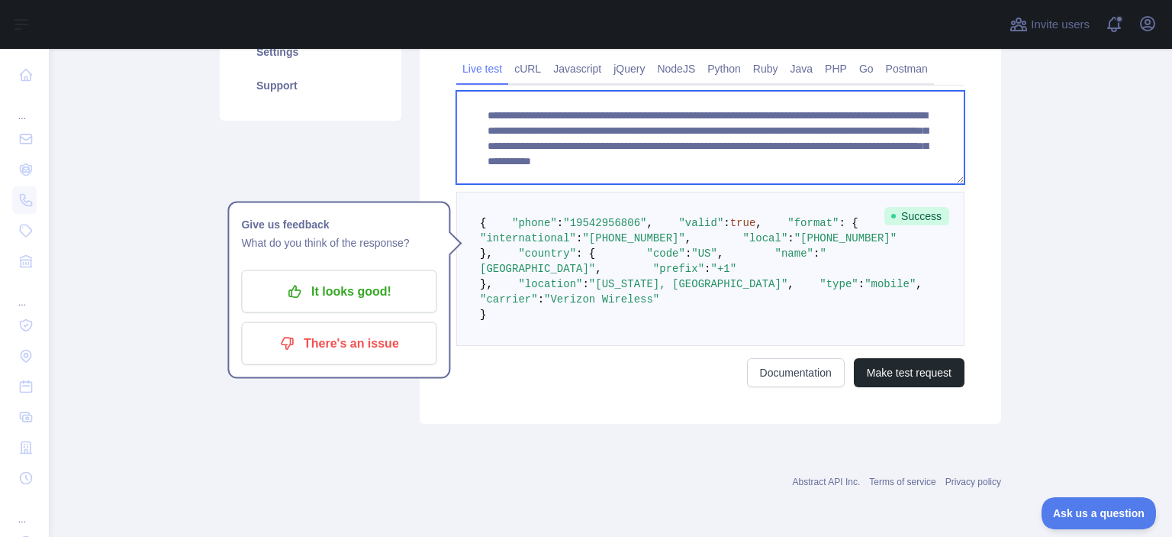 Image resolution: width=1172 pixels, height=537 pixels. What do you see at coordinates (534, 223) in the screenshot?
I see `span: "phone"` at bounding box center [534, 223].